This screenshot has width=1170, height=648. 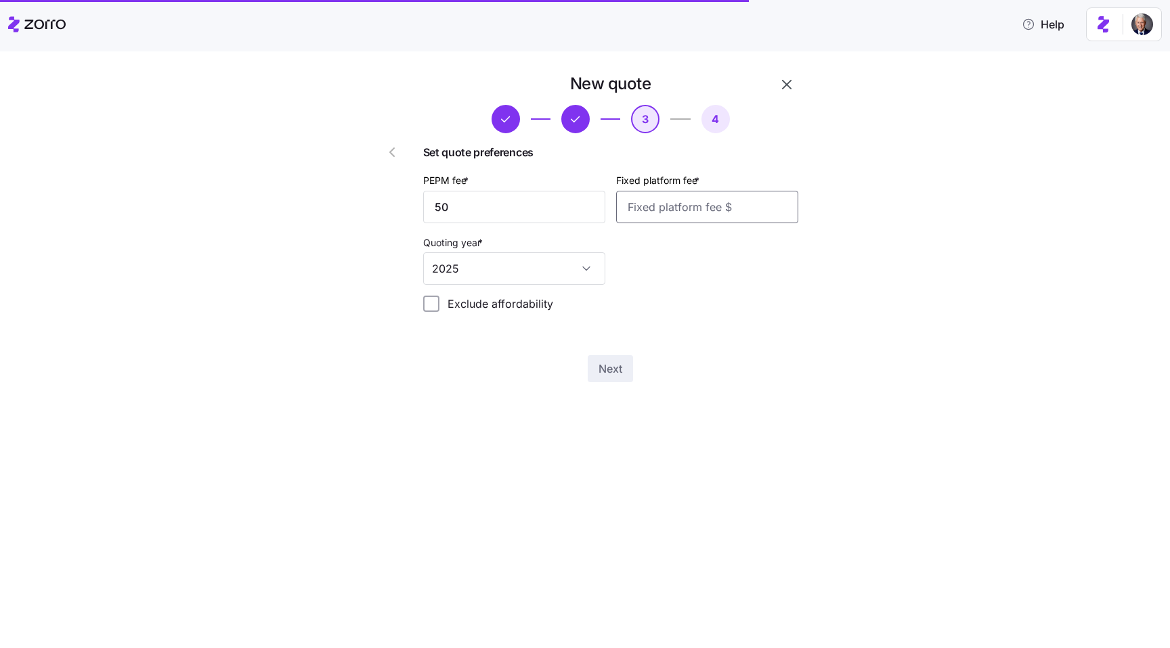 What do you see at coordinates (514, 207) in the screenshot?
I see `input: PEPM $` at bounding box center [514, 207].